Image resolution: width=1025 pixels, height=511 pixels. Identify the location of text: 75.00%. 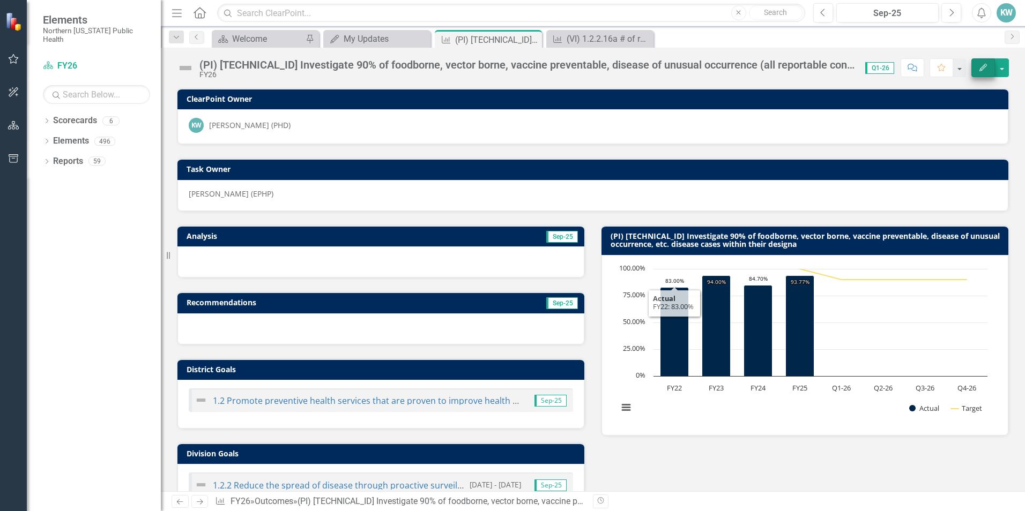
(634, 295).